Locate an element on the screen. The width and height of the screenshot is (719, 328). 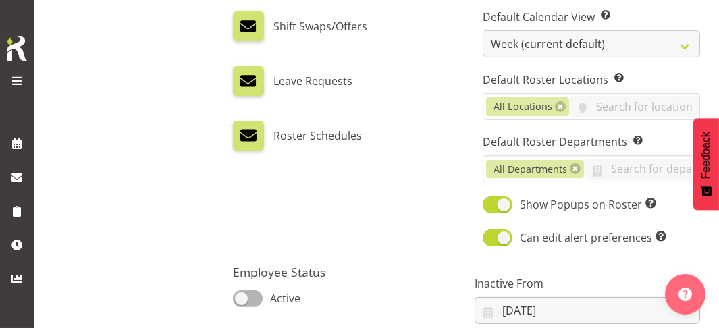
input: Search for locations is located at coordinates (634, 106).